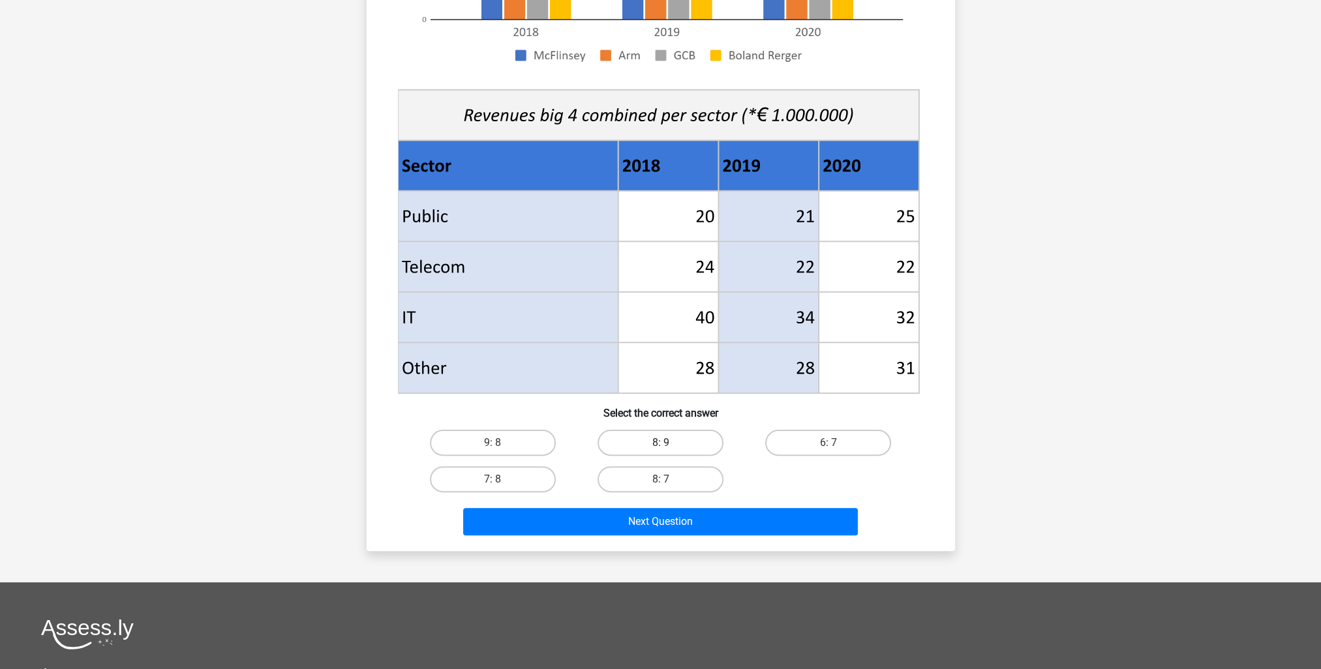 The height and width of the screenshot is (669, 1321). What do you see at coordinates (660, 443) in the screenshot?
I see `label: 8: 9` at bounding box center [660, 443].